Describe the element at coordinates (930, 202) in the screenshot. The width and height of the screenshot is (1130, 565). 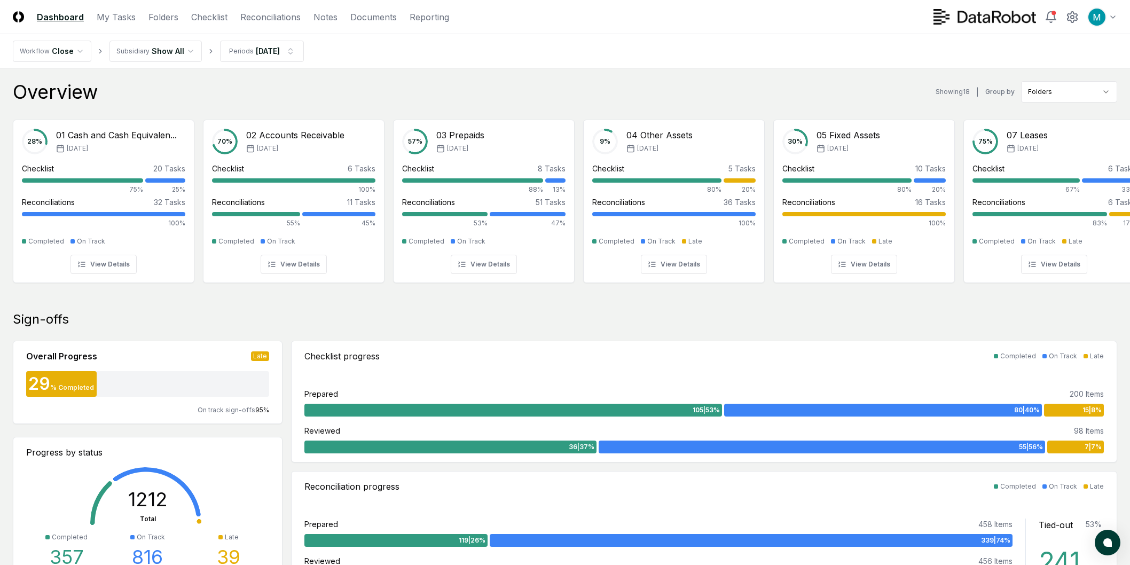
I see `div: 16 Tasks` at that location.